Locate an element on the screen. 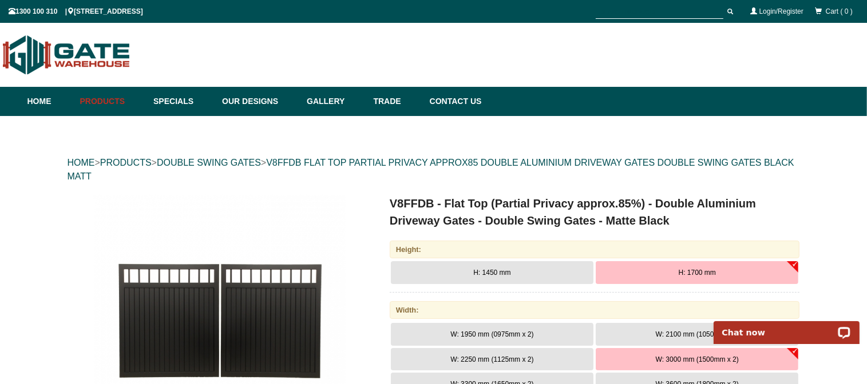 The height and width of the screenshot is (384, 867). a: Our Designs is located at coordinates (259, 101).